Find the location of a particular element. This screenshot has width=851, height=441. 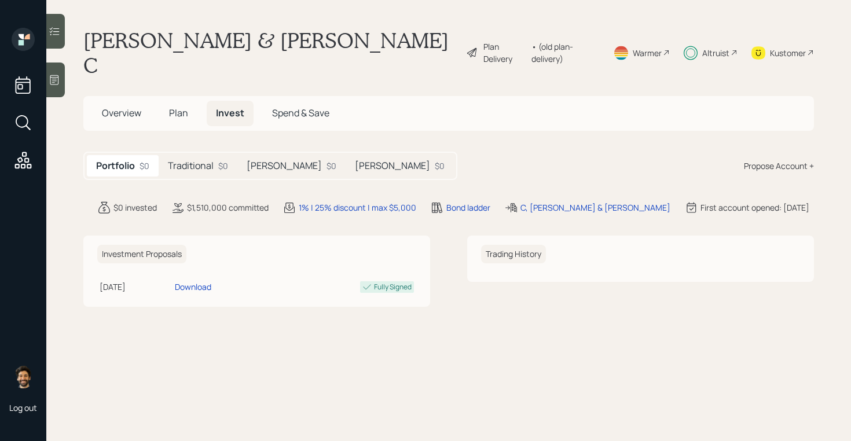

div: • (old plan-delivery) is located at coordinates (565, 53).